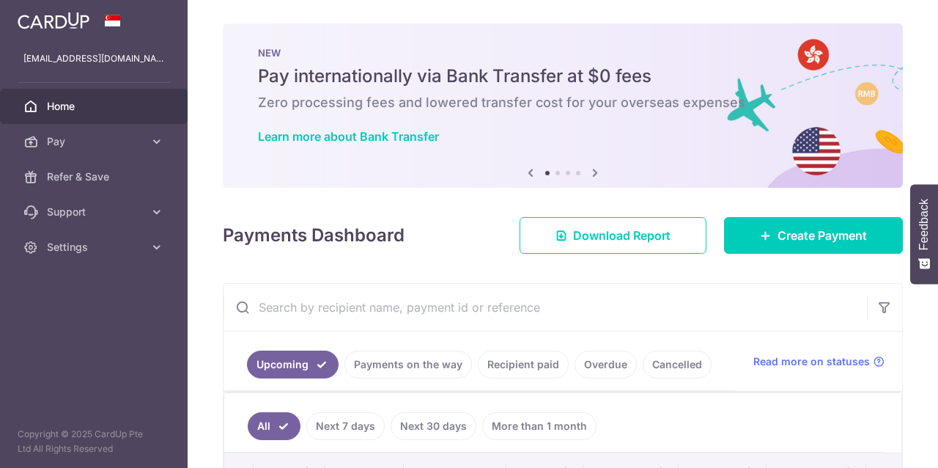 This screenshot has height=468, width=938. What do you see at coordinates (314, 235) in the screenshot?
I see `h4: Payments Dashboard` at bounding box center [314, 235].